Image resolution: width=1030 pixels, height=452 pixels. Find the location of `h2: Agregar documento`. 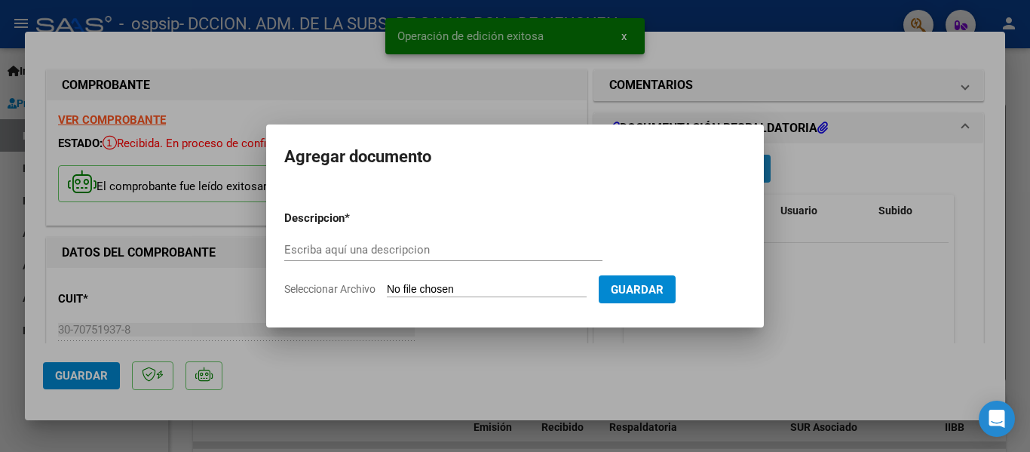

h2: Agregar documento is located at coordinates (515, 157).